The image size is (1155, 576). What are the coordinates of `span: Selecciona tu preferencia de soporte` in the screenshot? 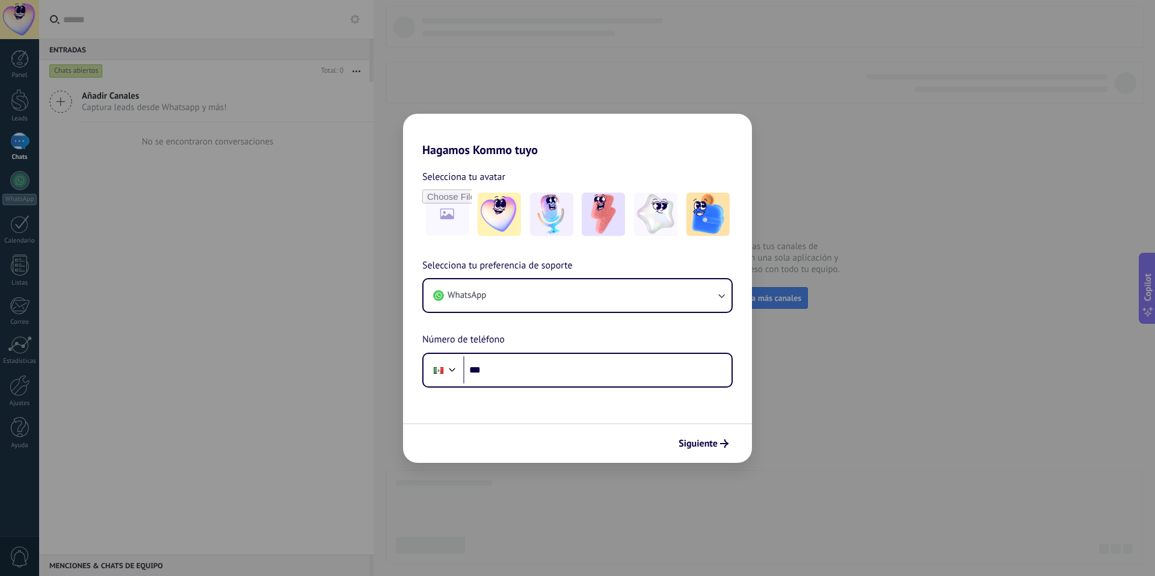 It's located at (497, 266).